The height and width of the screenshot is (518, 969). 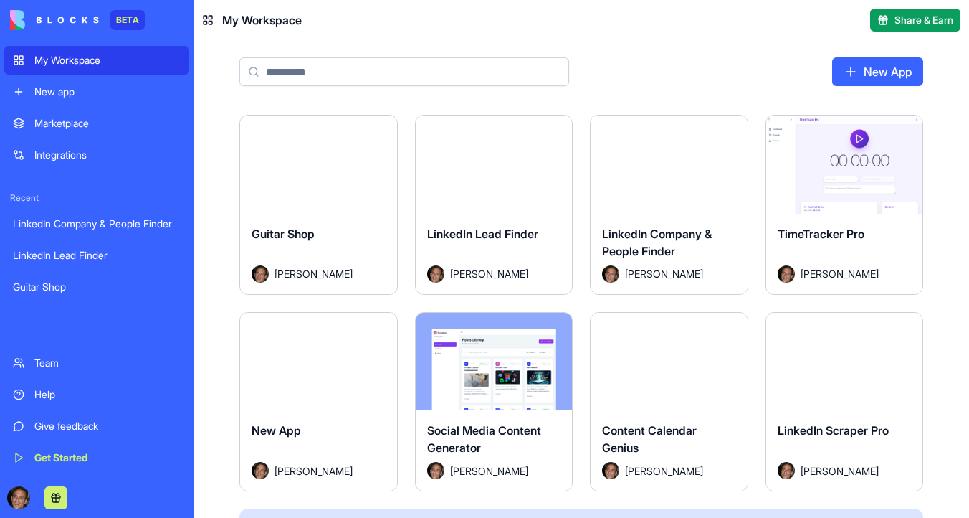 What do you see at coordinates (108, 92) in the screenshot?
I see `div: New app` at bounding box center [108, 92].